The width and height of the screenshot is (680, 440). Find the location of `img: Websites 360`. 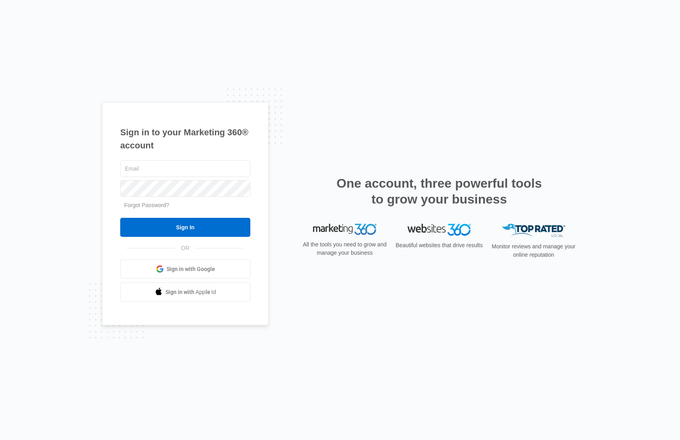

img: Websites 360 is located at coordinates (439, 229).